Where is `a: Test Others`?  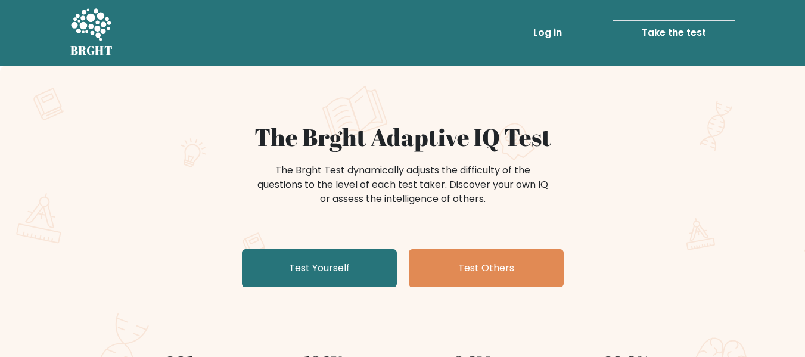
a: Test Others is located at coordinates (486, 268).